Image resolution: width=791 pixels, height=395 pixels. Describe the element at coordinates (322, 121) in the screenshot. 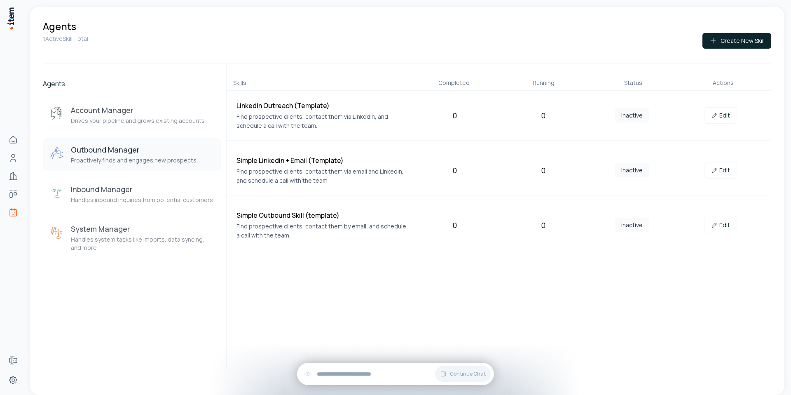

I see `p: Find prospective clients, contact them via LinkedIn, and schedule a call with the team.` at that location.